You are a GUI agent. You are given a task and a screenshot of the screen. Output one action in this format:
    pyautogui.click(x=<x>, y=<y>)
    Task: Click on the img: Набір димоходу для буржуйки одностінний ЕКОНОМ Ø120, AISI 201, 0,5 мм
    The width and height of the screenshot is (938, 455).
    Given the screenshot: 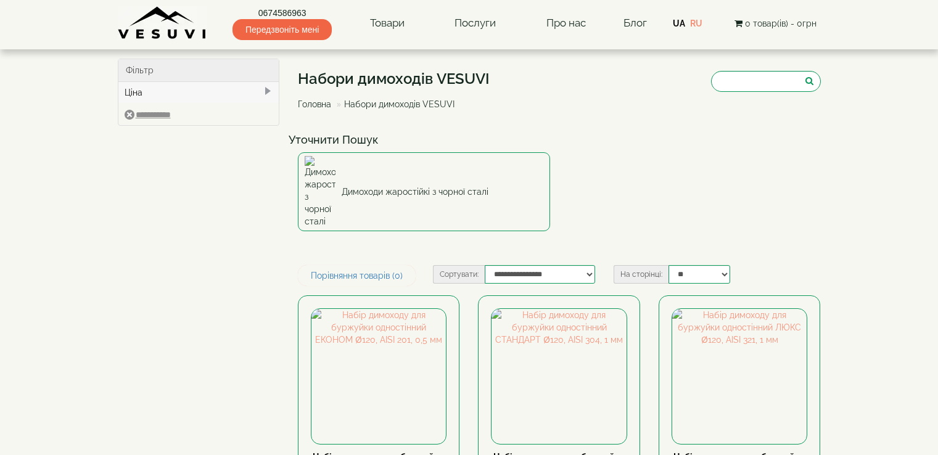 What is the action you would take?
    pyautogui.click(x=379, y=376)
    